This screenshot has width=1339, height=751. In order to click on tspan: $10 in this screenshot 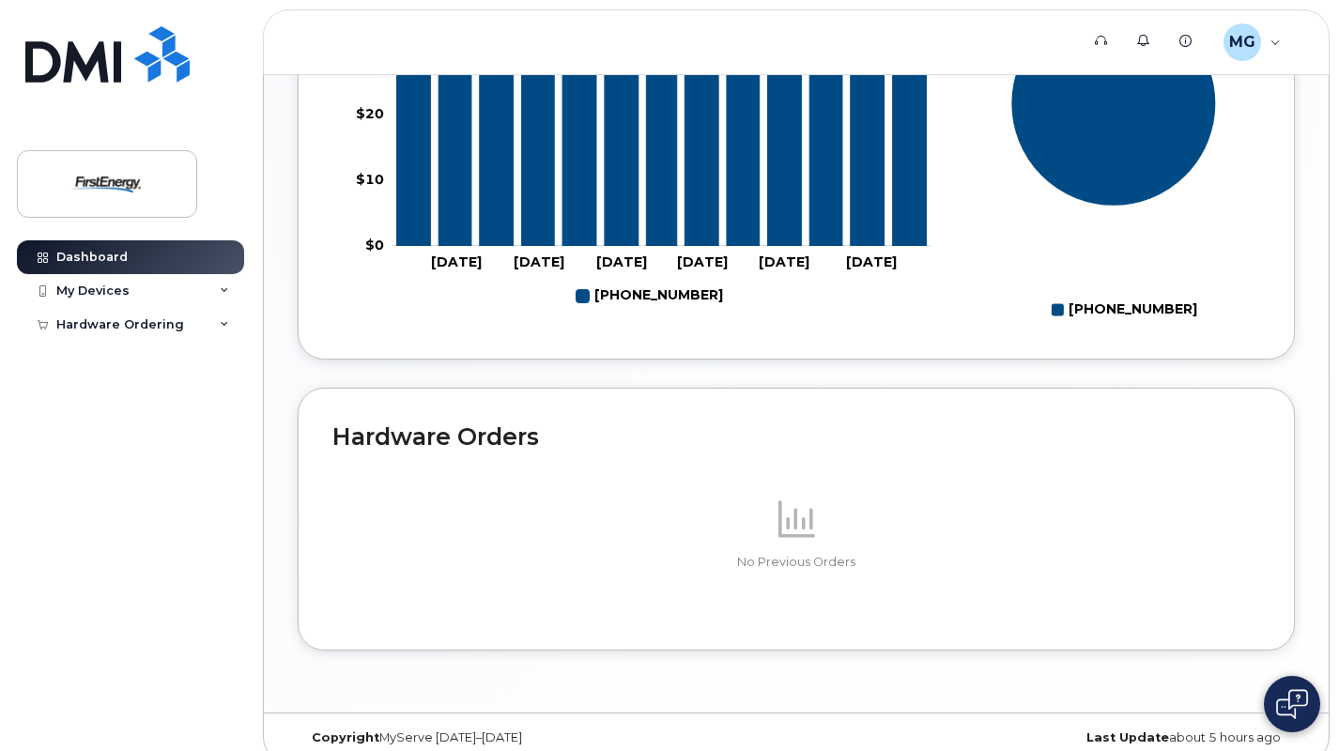, I will do `click(370, 178)`.